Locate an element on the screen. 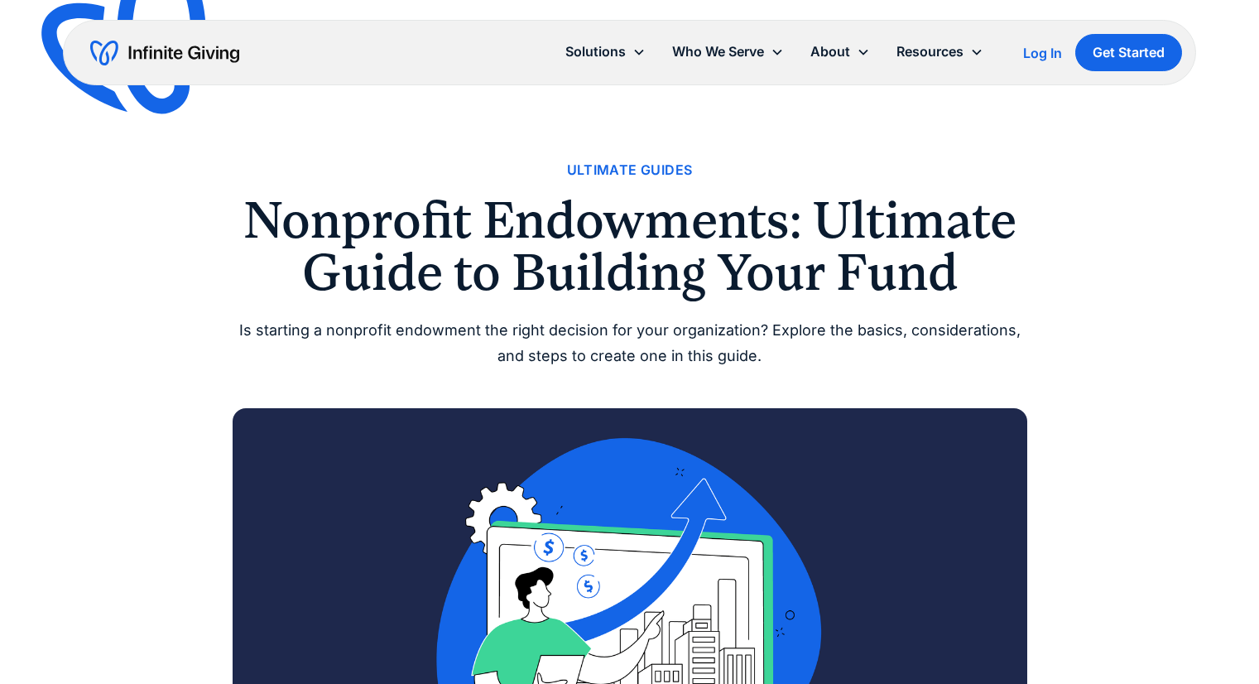 The width and height of the screenshot is (1259, 684). a: Log In is located at coordinates (1042, 53).